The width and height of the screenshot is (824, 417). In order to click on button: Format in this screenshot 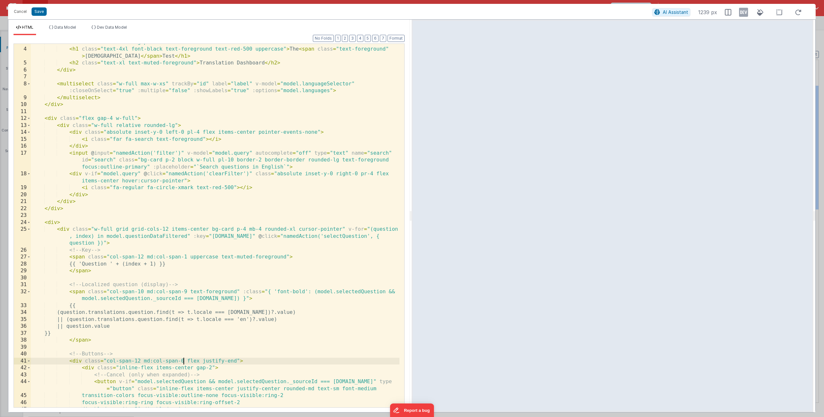, I will do `click(396, 38)`.